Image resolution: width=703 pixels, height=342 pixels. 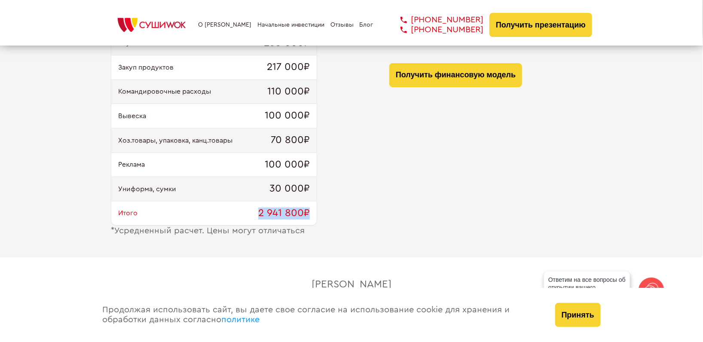 I want to click on span: Вывеска, so click(x=132, y=116).